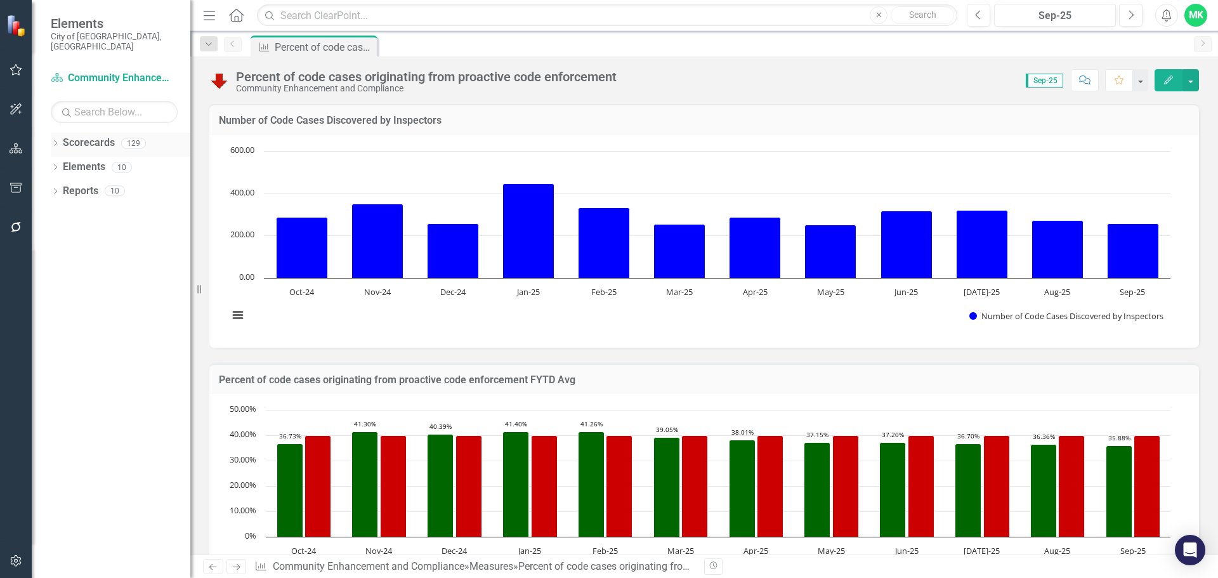  I want to click on path: Oct-24, 40. FYTD Target., so click(318, 487).